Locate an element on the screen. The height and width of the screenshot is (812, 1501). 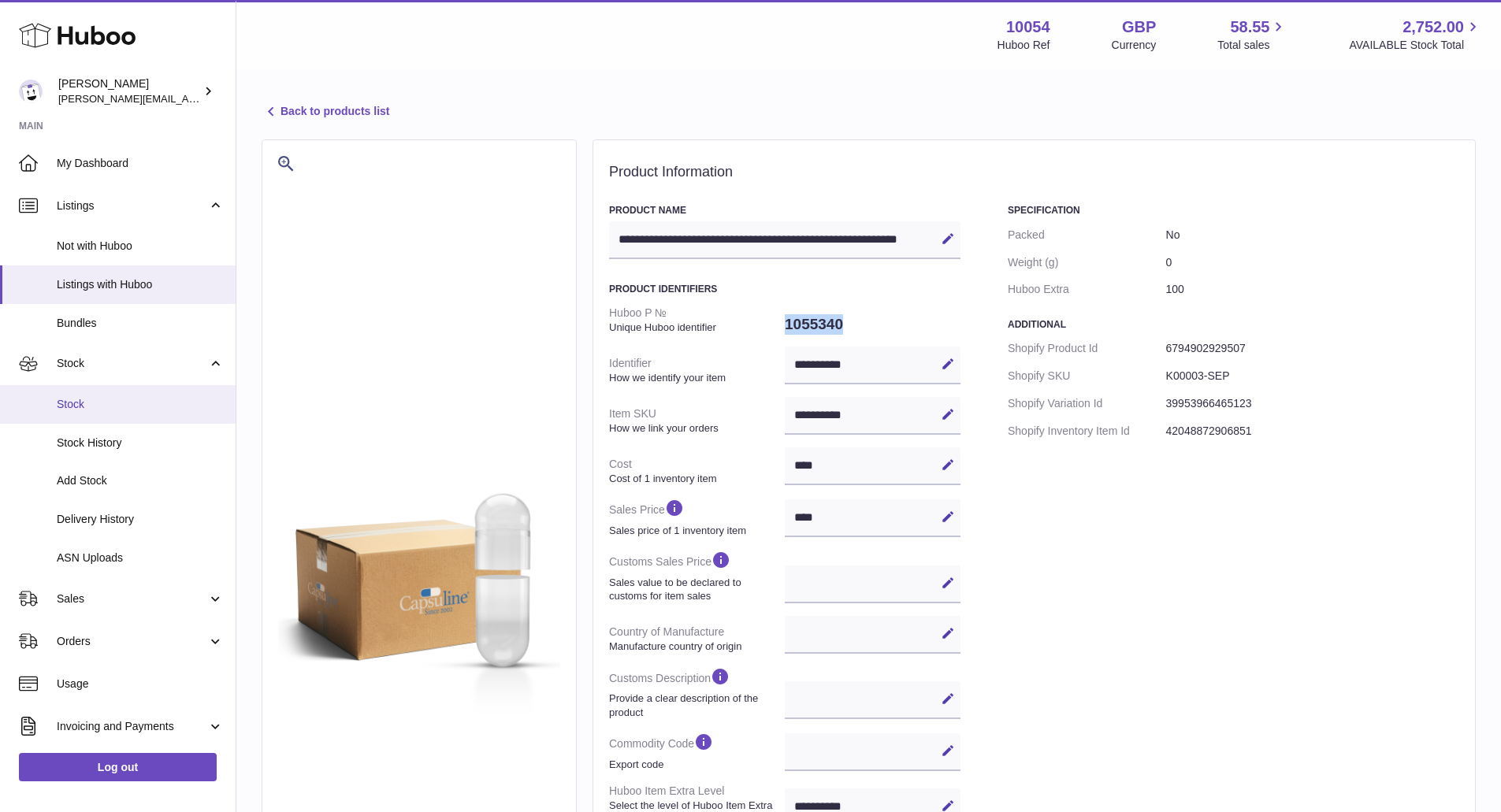
dd: 1055340 is located at coordinates (872, 324).